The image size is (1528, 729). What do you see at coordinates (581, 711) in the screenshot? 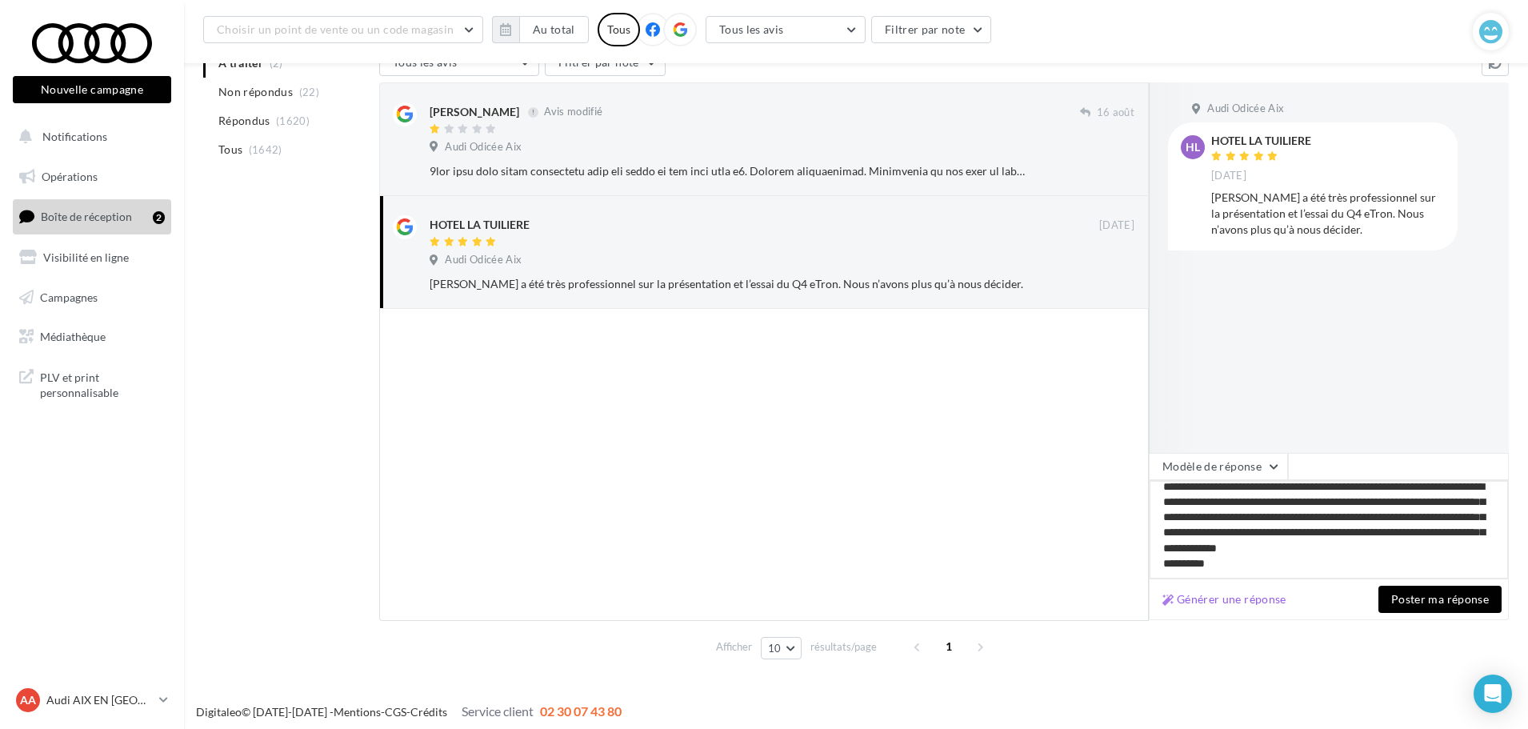
I see `span: 02 30 07 43 80` at bounding box center [581, 711].